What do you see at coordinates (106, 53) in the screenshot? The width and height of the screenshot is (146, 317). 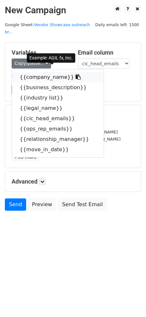 I see `h5: Email column` at bounding box center [106, 53].